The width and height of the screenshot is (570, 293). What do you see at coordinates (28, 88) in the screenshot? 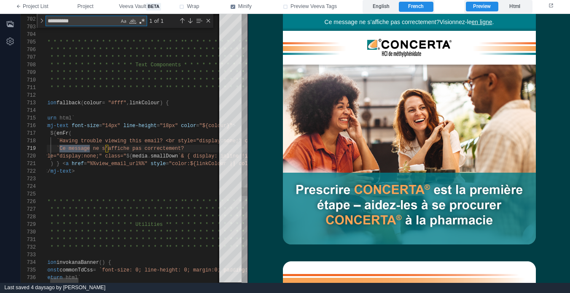
I see `div: 711` at bounding box center [28, 88].